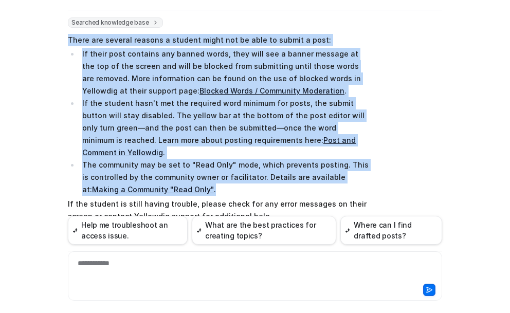  What do you see at coordinates (224, 73) in the screenshot?
I see `li: If their post contains any banned words, they will see a banner message at the top of the screen ...` at bounding box center [224, 73].